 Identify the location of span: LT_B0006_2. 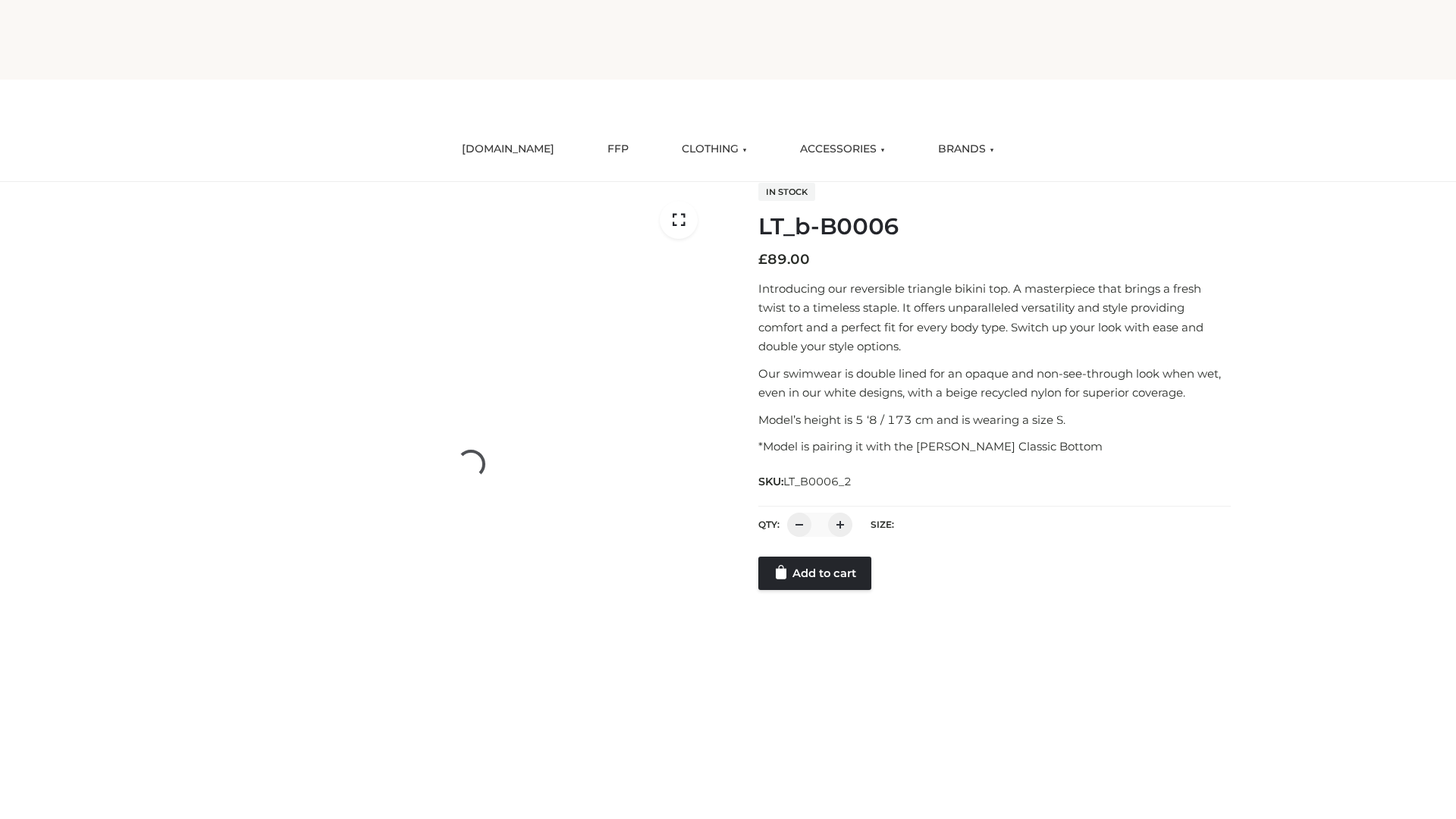
(817, 482).